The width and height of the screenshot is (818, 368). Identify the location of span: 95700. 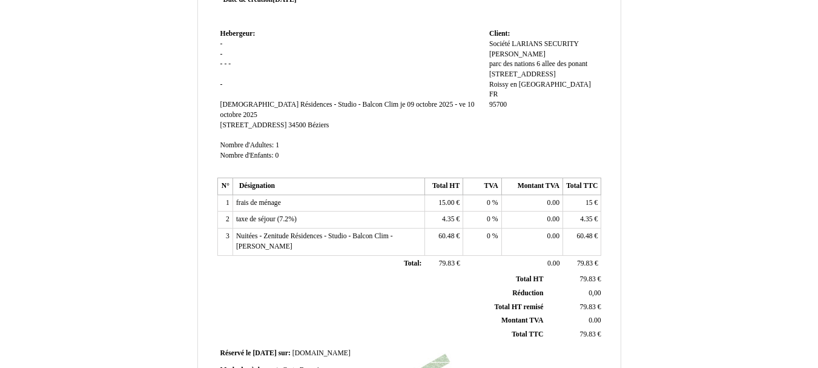
(498, 104).